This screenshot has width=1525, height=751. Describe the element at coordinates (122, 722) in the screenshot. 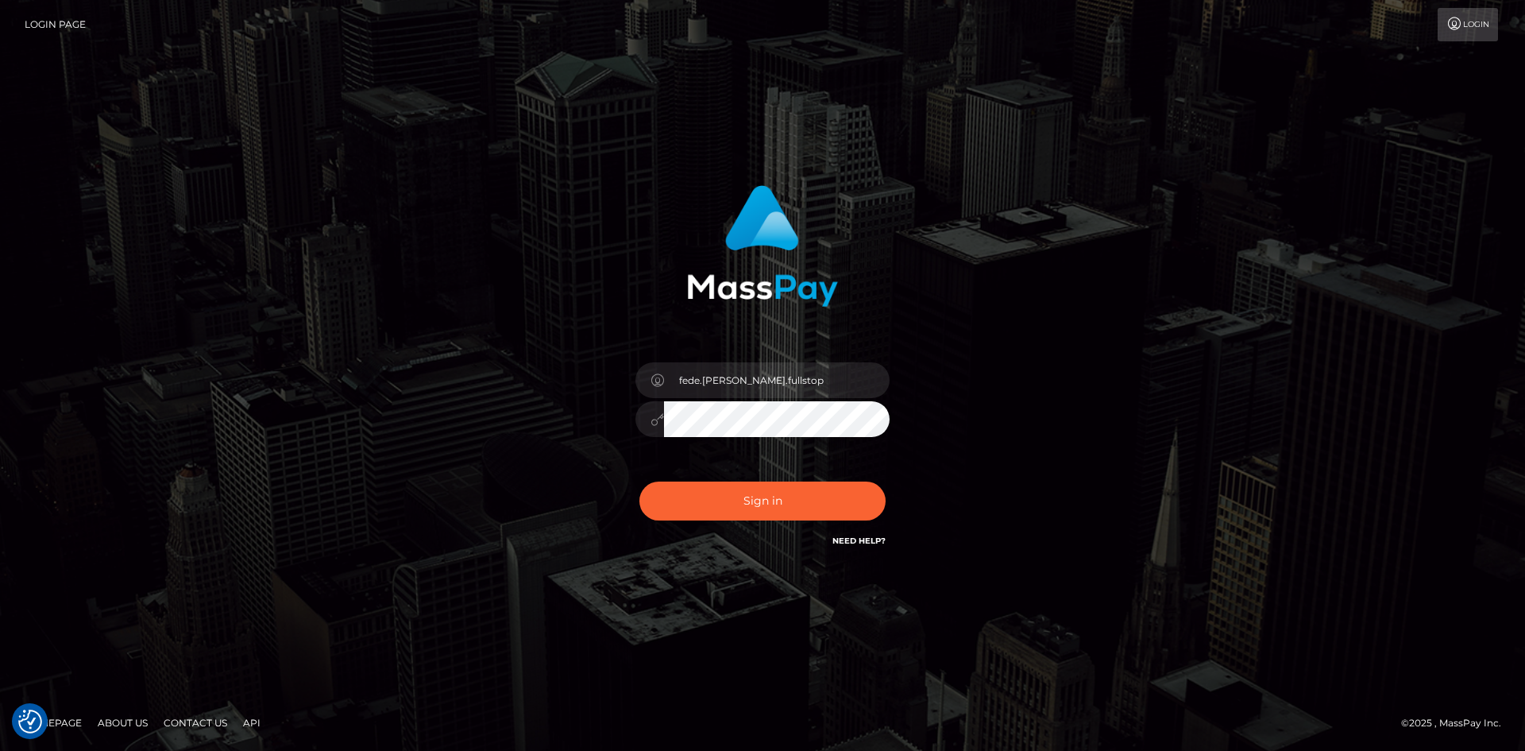

I see `a: About Us` at that location.